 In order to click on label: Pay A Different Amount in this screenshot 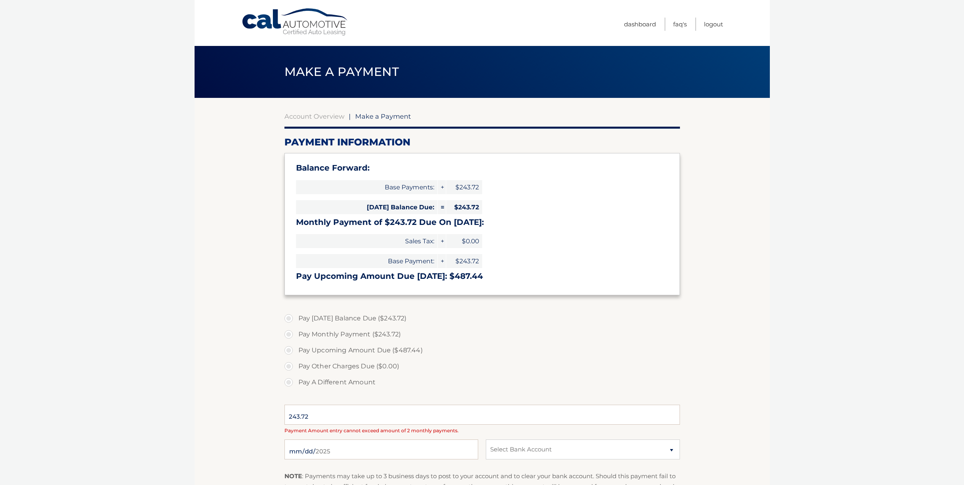, I will do `click(482, 382)`.